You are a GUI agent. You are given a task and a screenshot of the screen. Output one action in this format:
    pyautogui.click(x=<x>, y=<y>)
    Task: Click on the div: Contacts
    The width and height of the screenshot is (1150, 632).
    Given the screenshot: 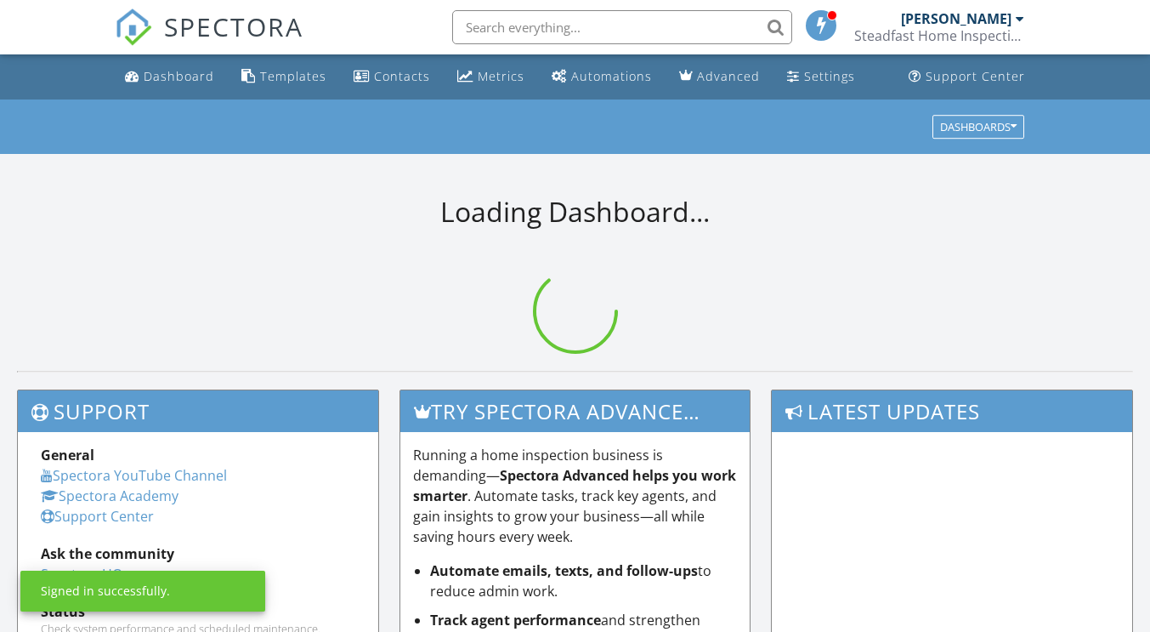 What is the action you would take?
    pyautogui.click(x=402, y=76)
    